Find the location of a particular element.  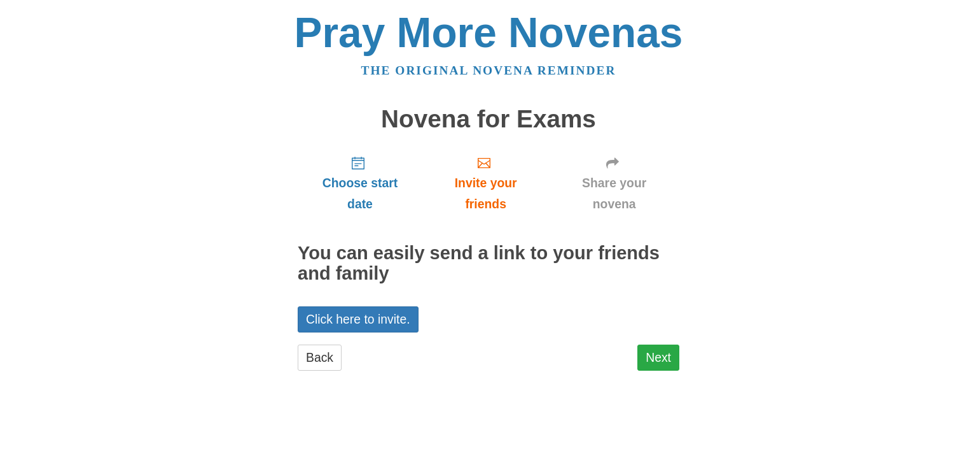

h1: Novena for Exams is located at coordinates (489, 119).